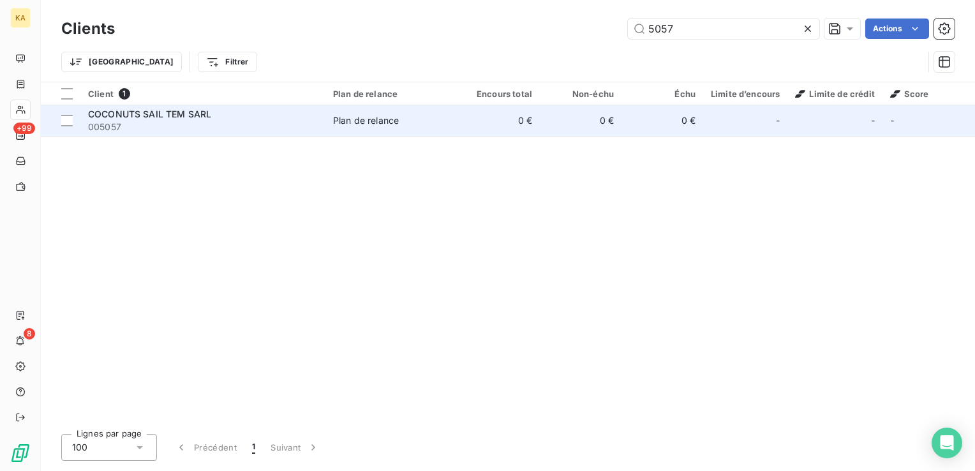  What do you see at coordinates (835, 94) in the screenshot?
I see `span: Limite de crédit` at bounding box center [835, 94].